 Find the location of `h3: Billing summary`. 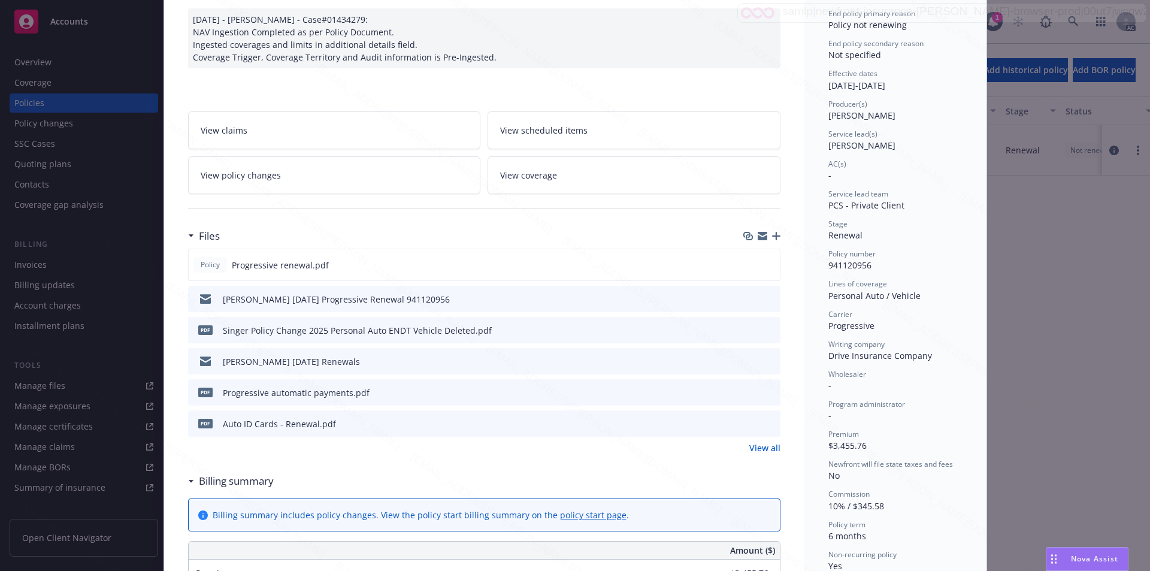

h3: Billing summary is located at coordinates (236, 481).